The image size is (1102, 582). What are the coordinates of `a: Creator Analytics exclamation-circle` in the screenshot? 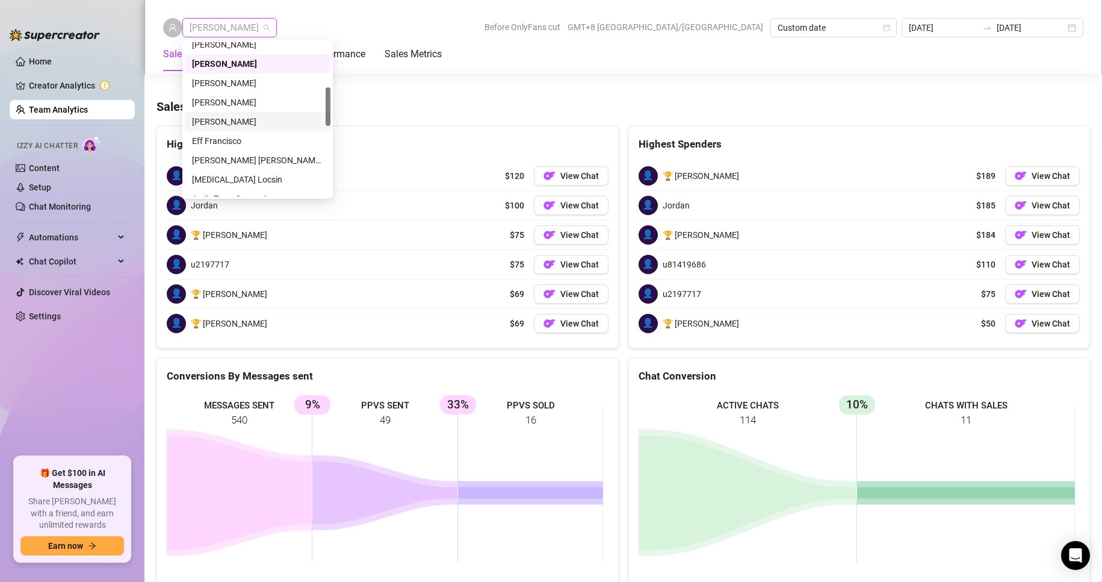 It's located at (77, 86).